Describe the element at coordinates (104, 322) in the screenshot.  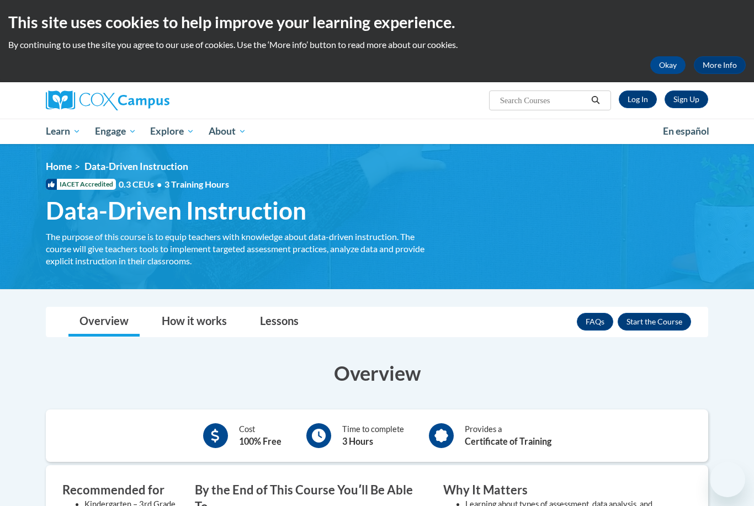
I see `a: Overview` at that location.